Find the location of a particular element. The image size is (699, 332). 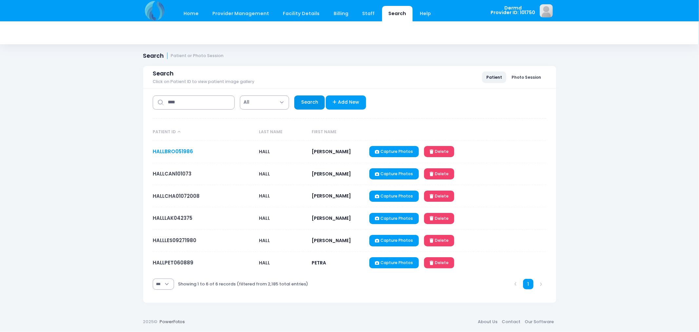

a: Patient is located at coordinates (494, 77).